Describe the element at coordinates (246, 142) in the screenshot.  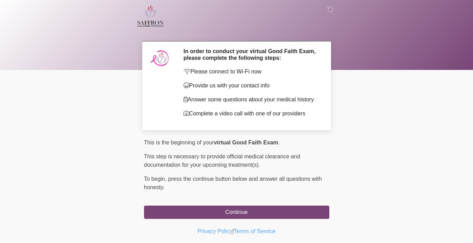
I see `strong: virtual Good Faith Exam` at that location.